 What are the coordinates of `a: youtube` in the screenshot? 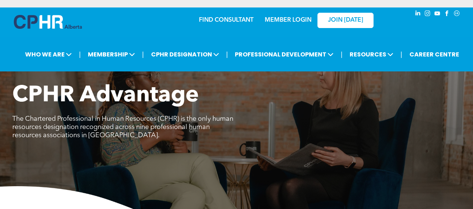 It's located at (438, 14).